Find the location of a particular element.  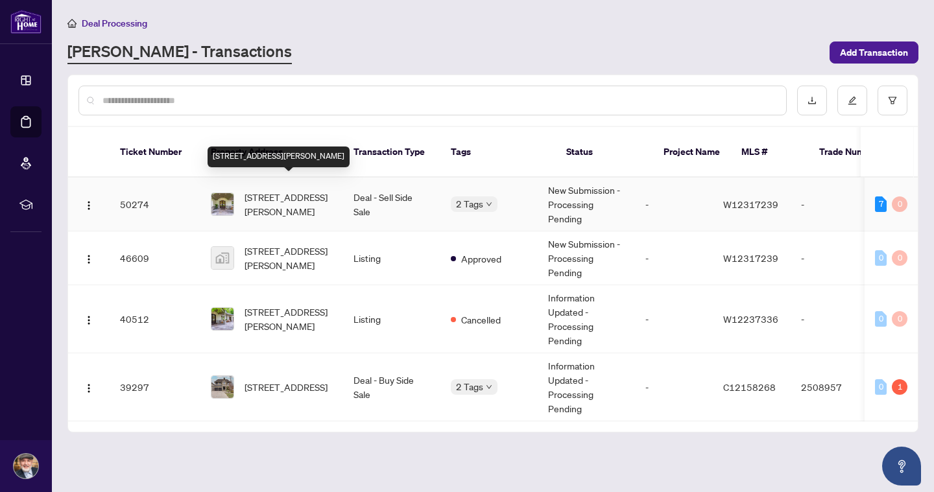

span: edit is located at coordinates (853, 101).